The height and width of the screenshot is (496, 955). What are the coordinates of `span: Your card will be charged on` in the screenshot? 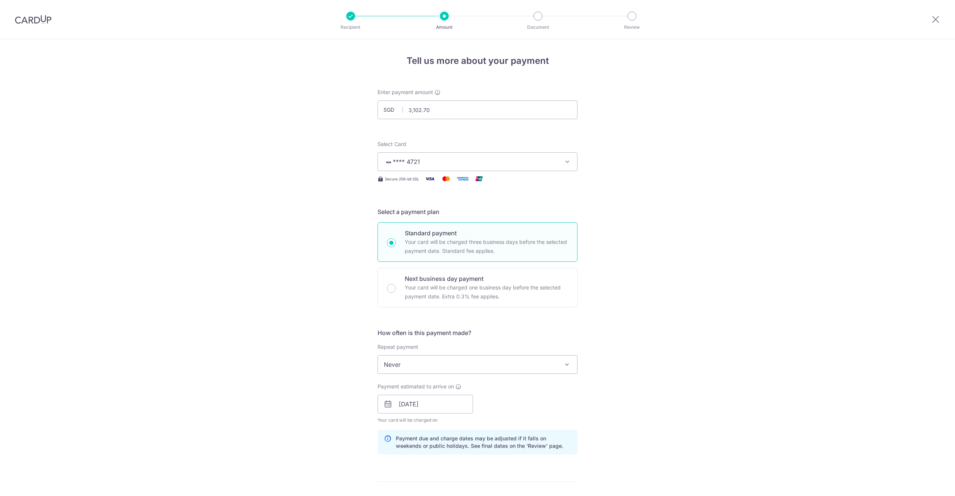 It's located at (425, 420).